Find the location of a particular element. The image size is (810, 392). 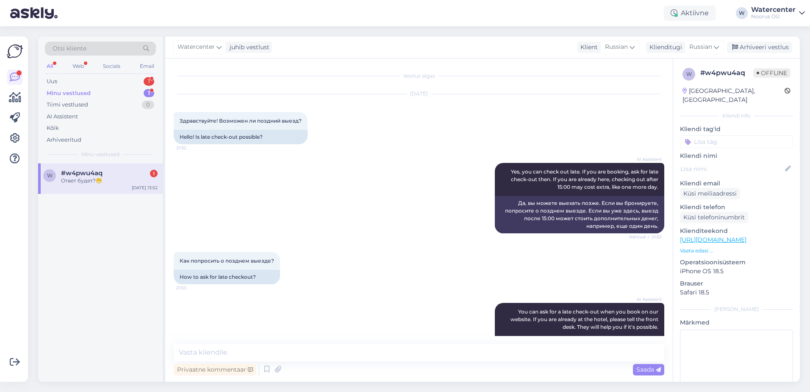

p: Vaata edasi ... is located at coordinates (737, 250).